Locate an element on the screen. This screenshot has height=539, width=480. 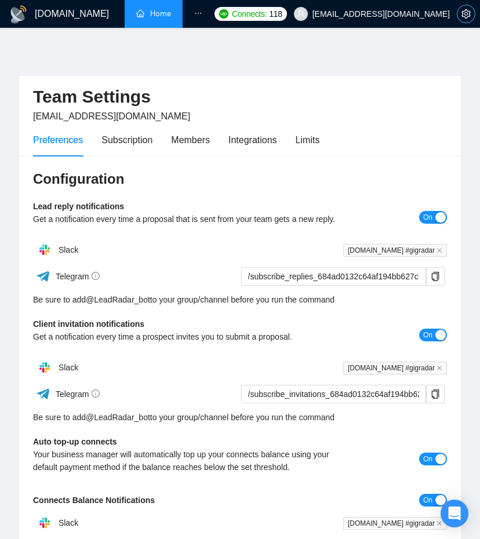
b: Client invitation notifications is located at coordinates (89, 324).